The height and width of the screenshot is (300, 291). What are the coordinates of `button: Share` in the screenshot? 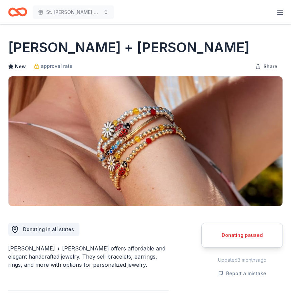 It's located at (266, 67).